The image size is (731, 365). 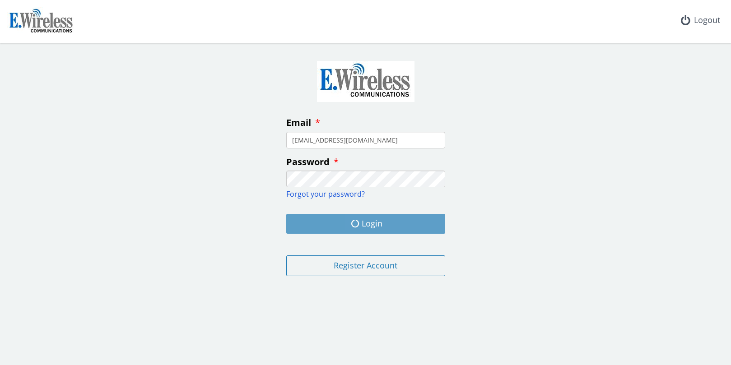 I want to click on span: Forgot your password?, so click(x=325, y=194).